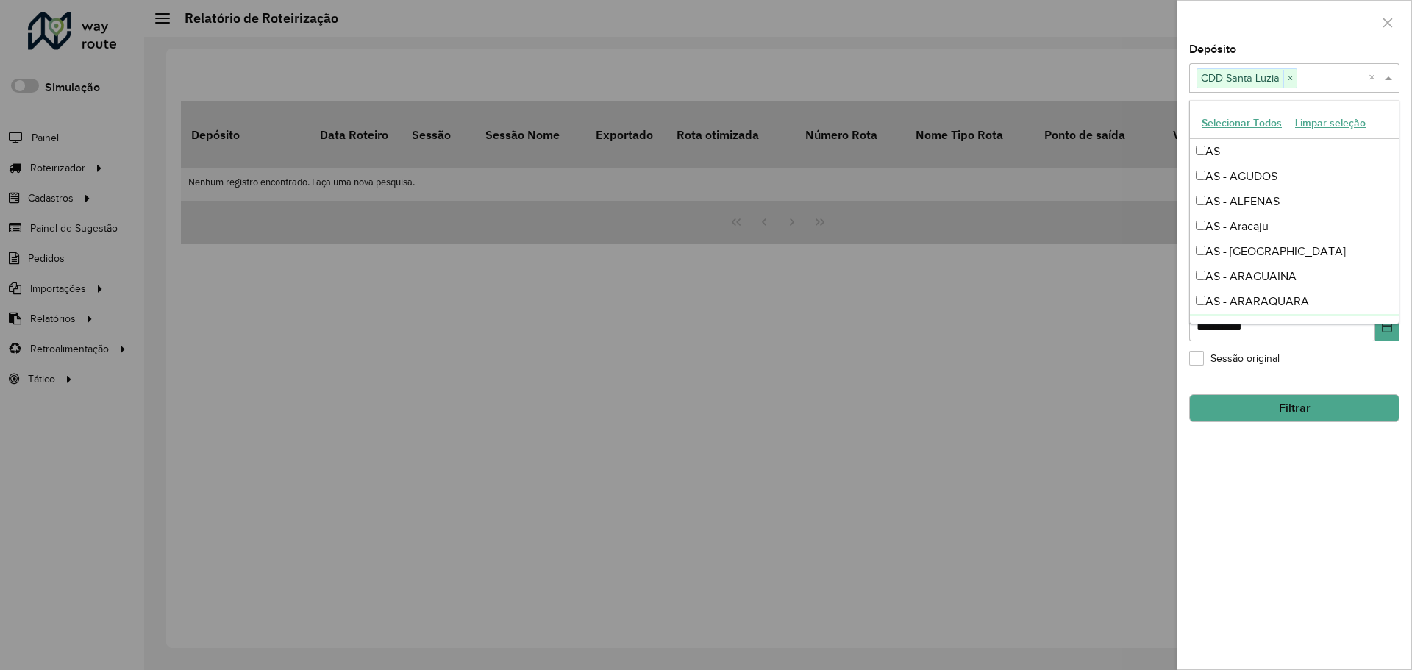  What do you see at coordinates (1241, 123) in the screenshot?
I see `button: Selecionar Todos` at bounding box center [1241, 123].